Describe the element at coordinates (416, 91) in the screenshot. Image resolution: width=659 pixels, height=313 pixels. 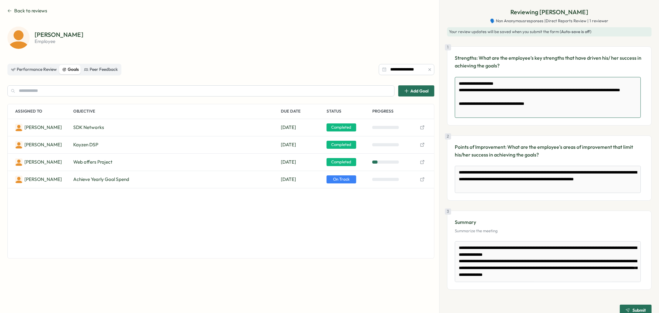
I see `a: Add Goal` at that location.